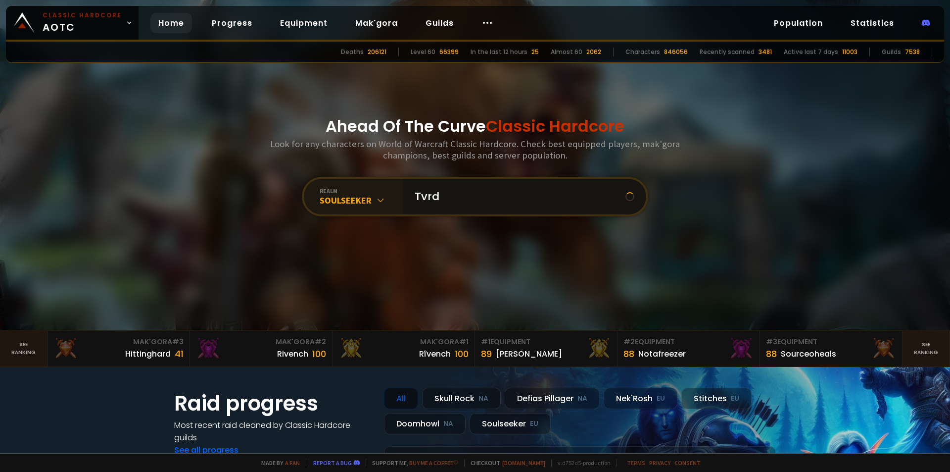 This screenshot has height=472, width=950. Describe the element at coordinates (361, 191) in the screenshot. I see `div: realm` at that location.